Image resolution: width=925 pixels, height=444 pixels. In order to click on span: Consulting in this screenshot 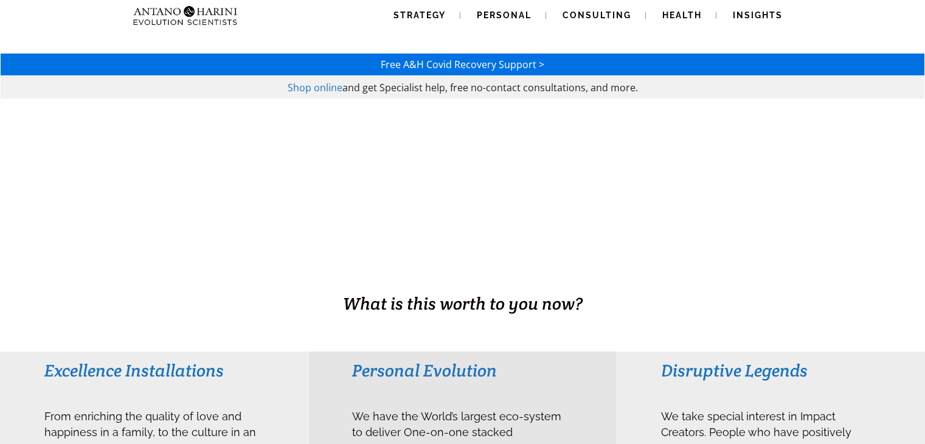, I will do `click(596, 15)`.